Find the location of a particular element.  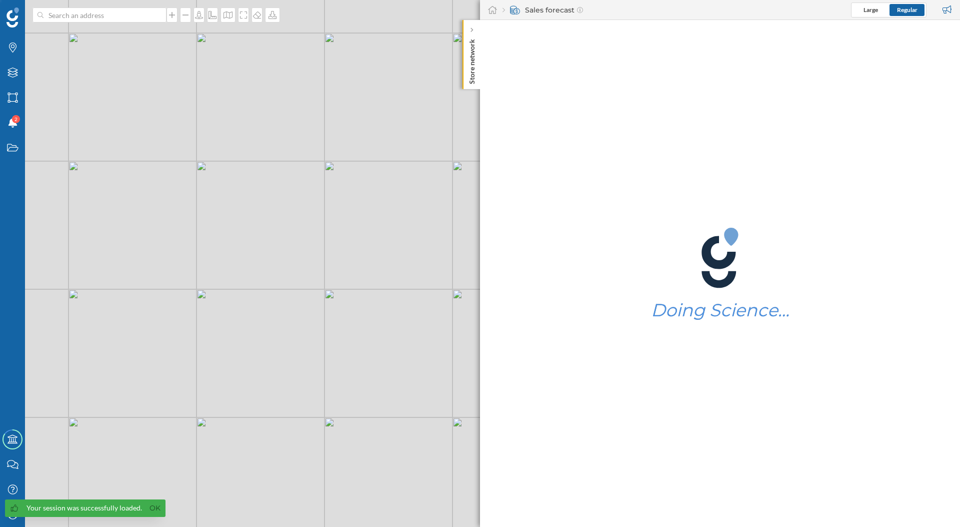

div: Sales forecast is located at coordinates (543, 10).